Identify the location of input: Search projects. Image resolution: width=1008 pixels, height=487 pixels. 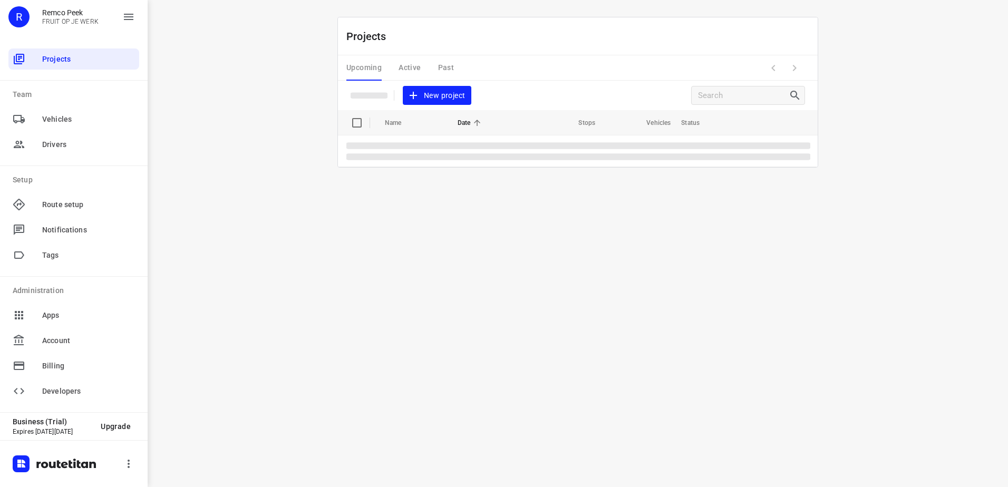
(743, 95).